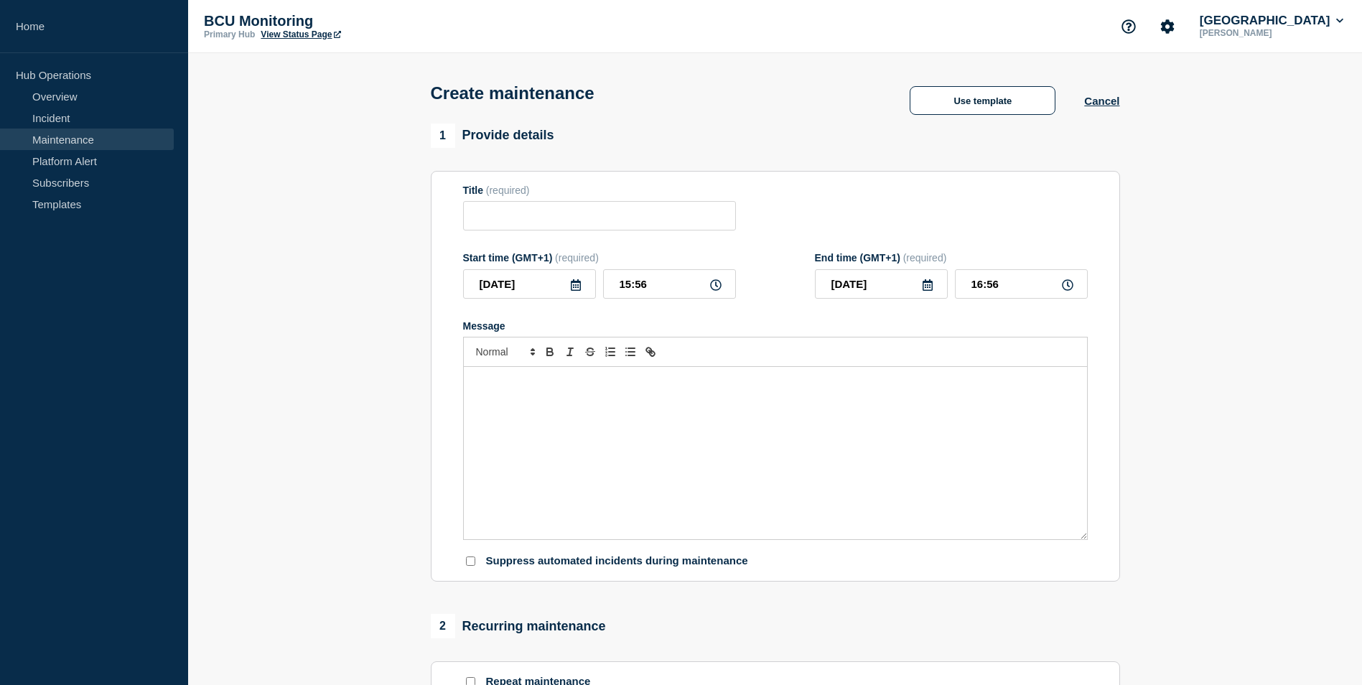 The image size is (1362, 685). What do you see at coordinates (617, 561) in the screenshot?
I see `p: Suppress automated incidents during maintenance` at bounding box center [617, 561].